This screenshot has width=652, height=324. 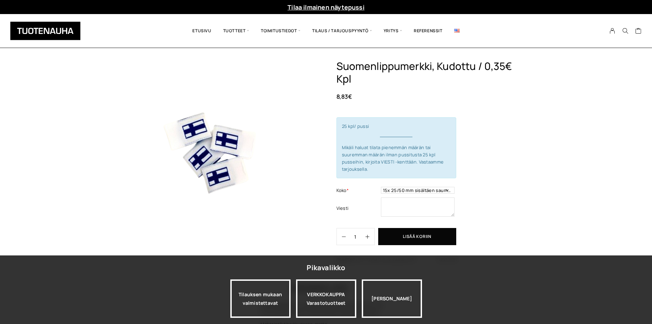 I want to click on a: Etusivu, so click(x=202, y=31).